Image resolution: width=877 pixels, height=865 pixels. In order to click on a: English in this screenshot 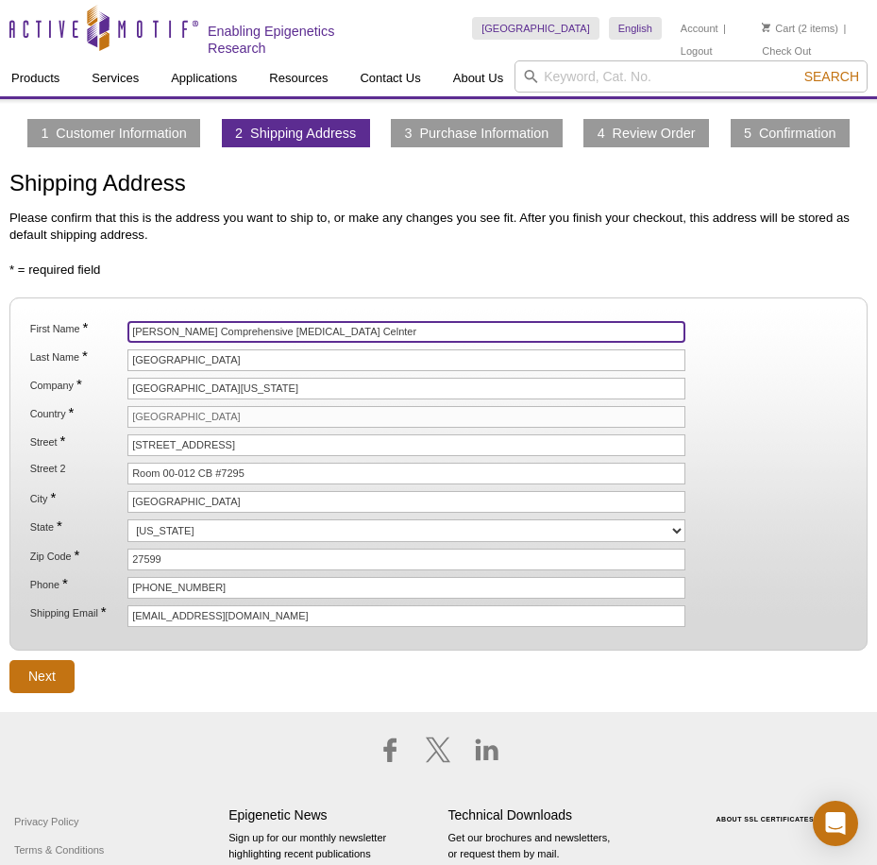, I will do `click(635, 28)`.